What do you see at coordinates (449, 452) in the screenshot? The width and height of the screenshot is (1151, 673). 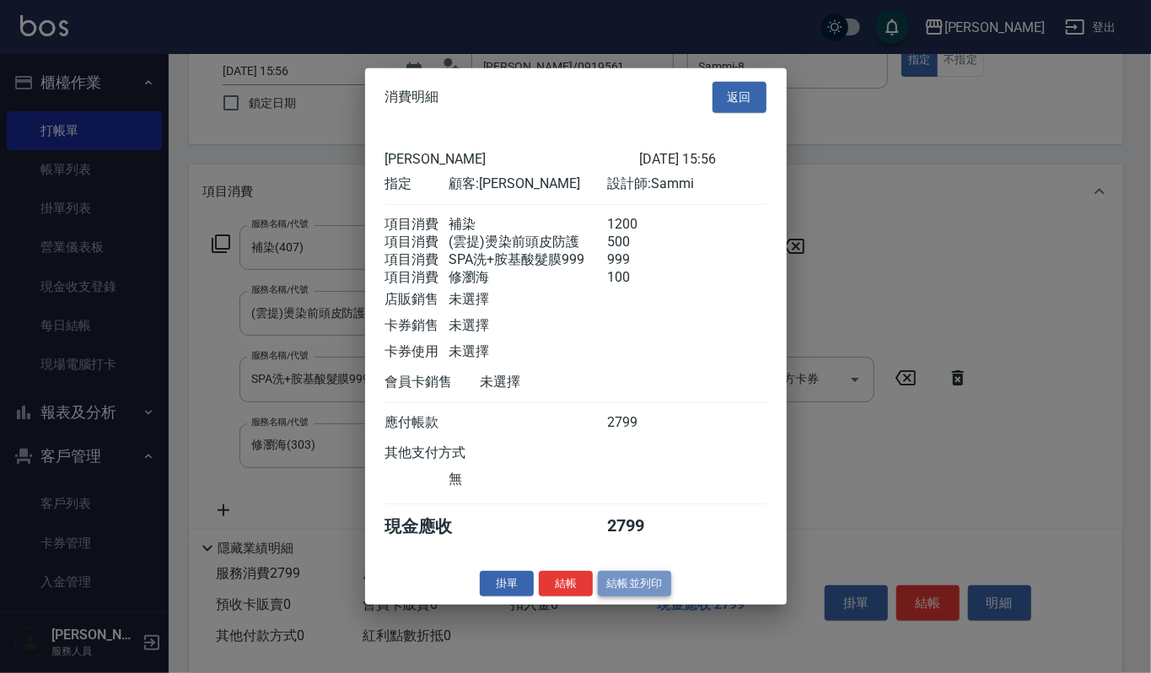 I see `div: 其他支付方式` at bounding box center [449, 452].